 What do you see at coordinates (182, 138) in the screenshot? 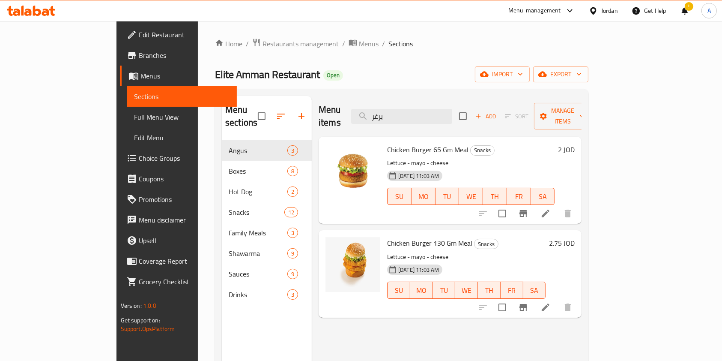
I see `span: Edit Menu` at bounding box center [182, 138].